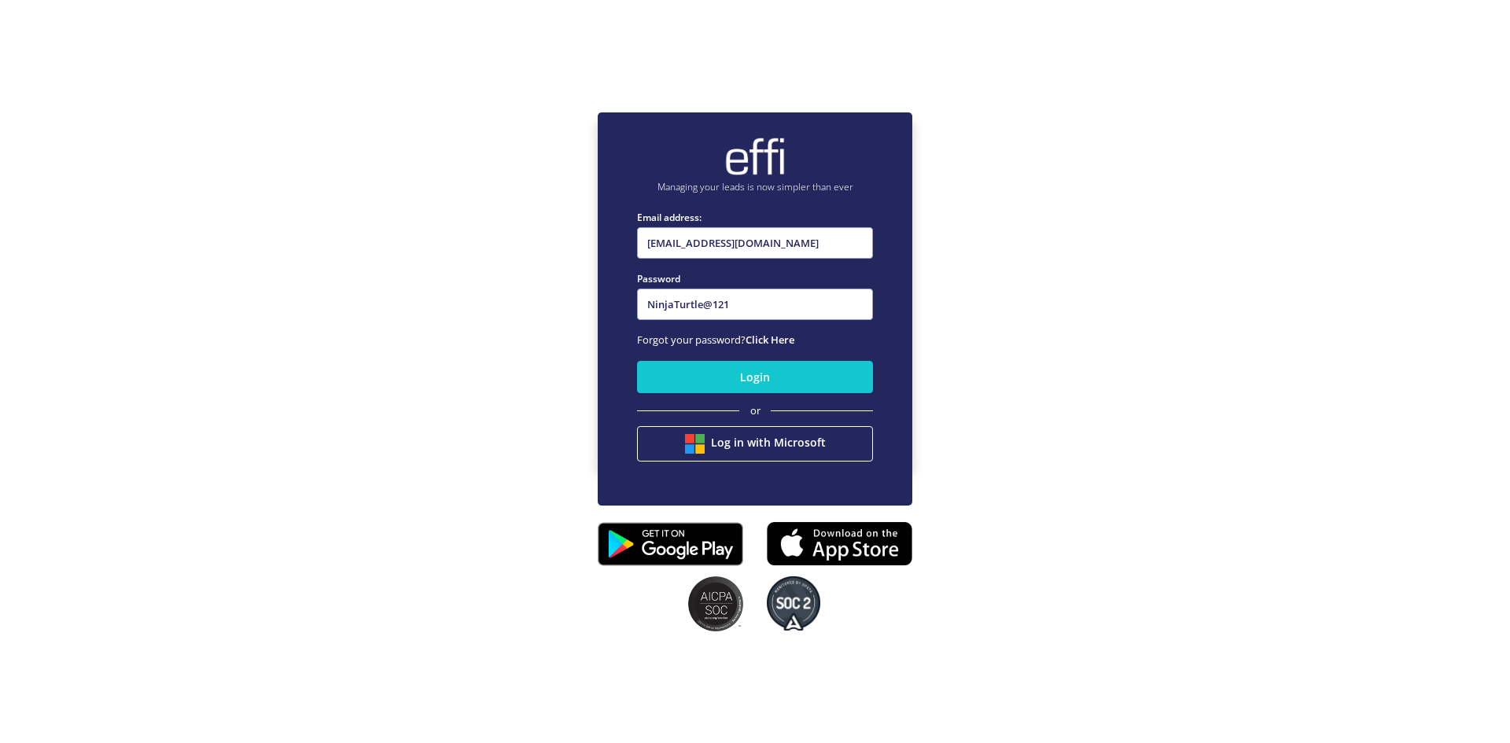 The width and height of the screenshot is (1510, 743). I want to click on button: Login, so click(755, 377).